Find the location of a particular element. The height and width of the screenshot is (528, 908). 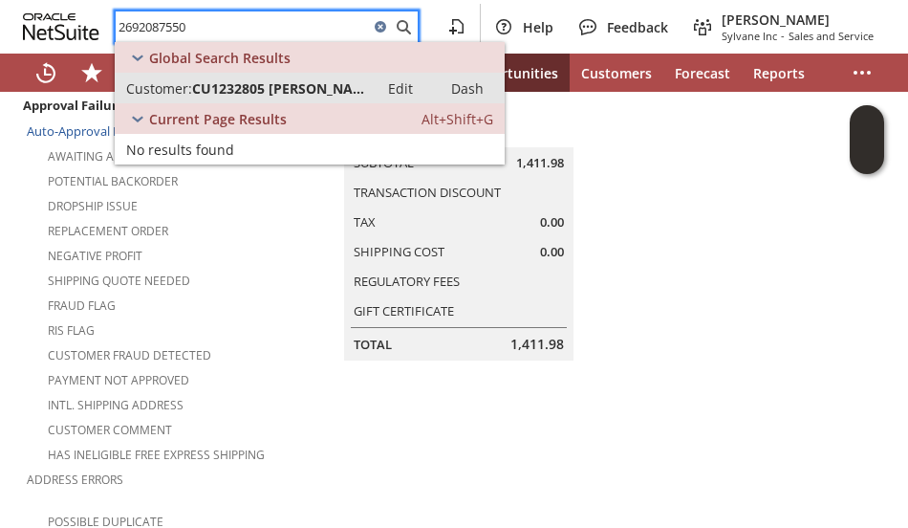

span: Reports is located at coordinates (779, 73).